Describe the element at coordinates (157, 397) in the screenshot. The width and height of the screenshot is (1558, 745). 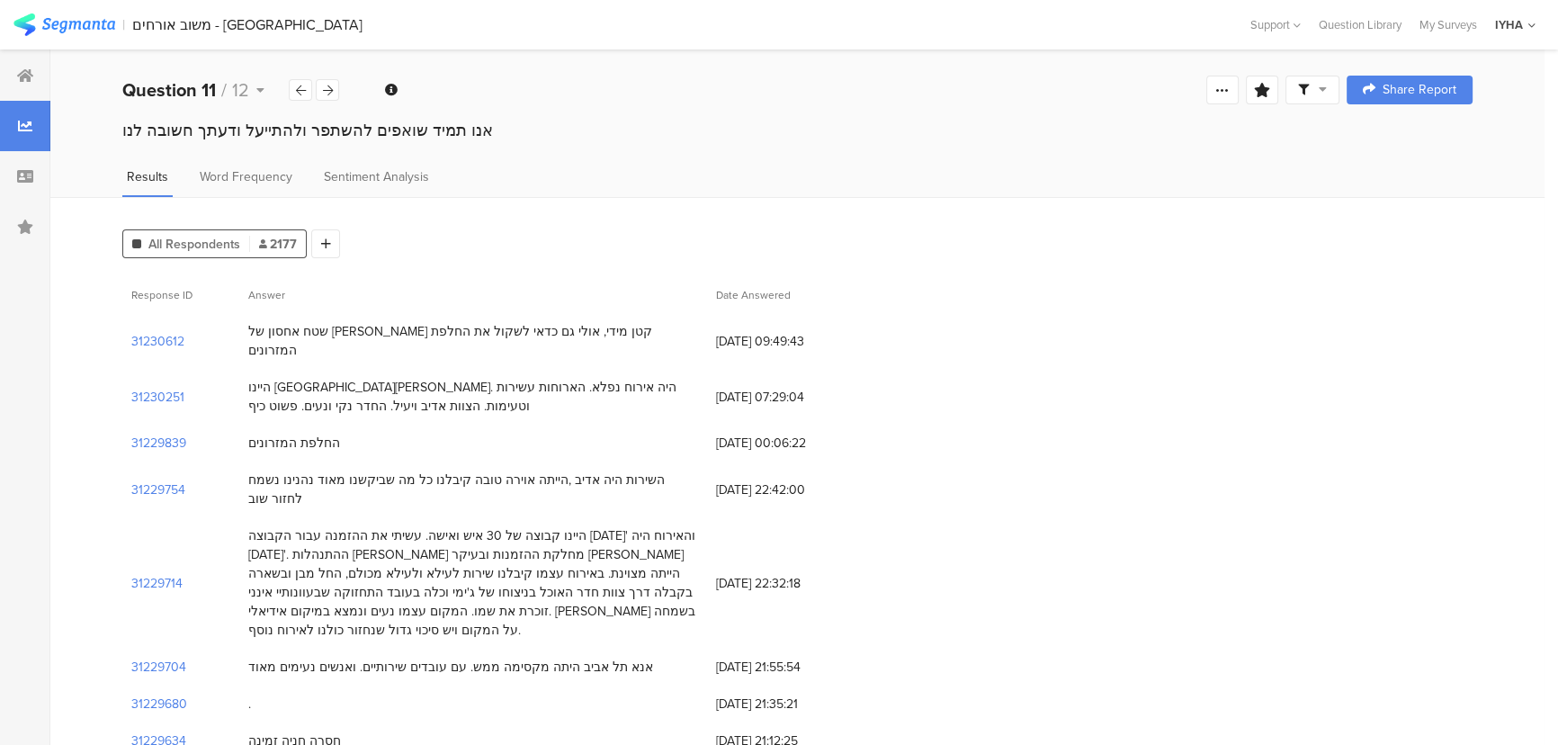
I see `section: 31230251` at that location.